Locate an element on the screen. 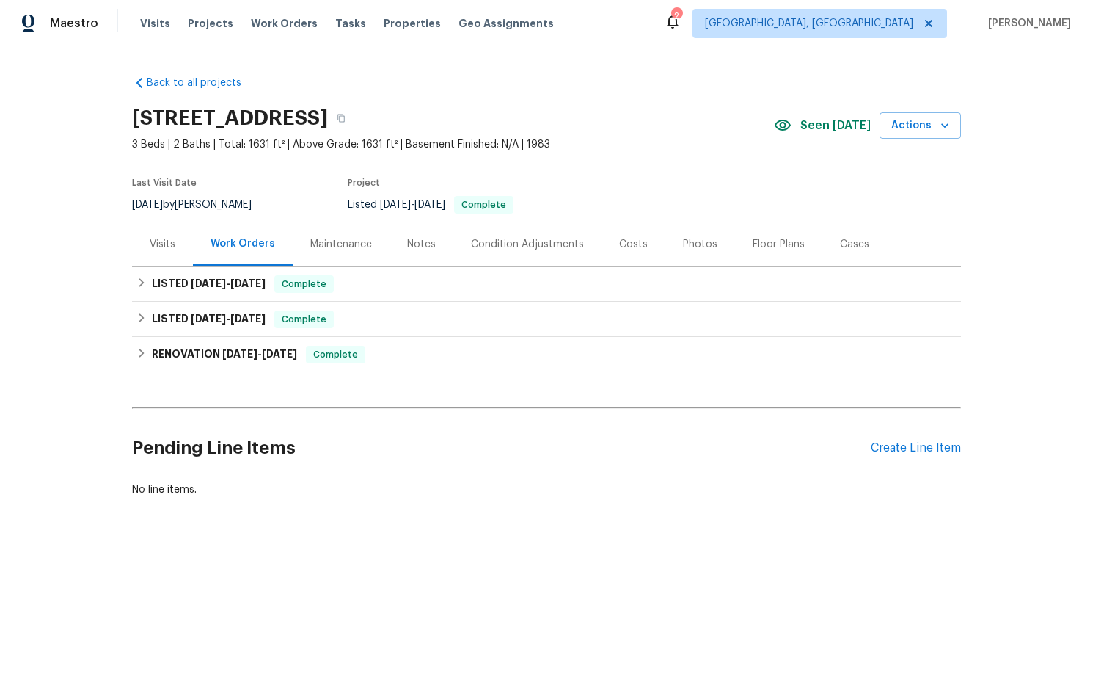 Image resolution: width=1093 pixels, height=685 pixels. span: Actions is located at coordinates (920, 125).